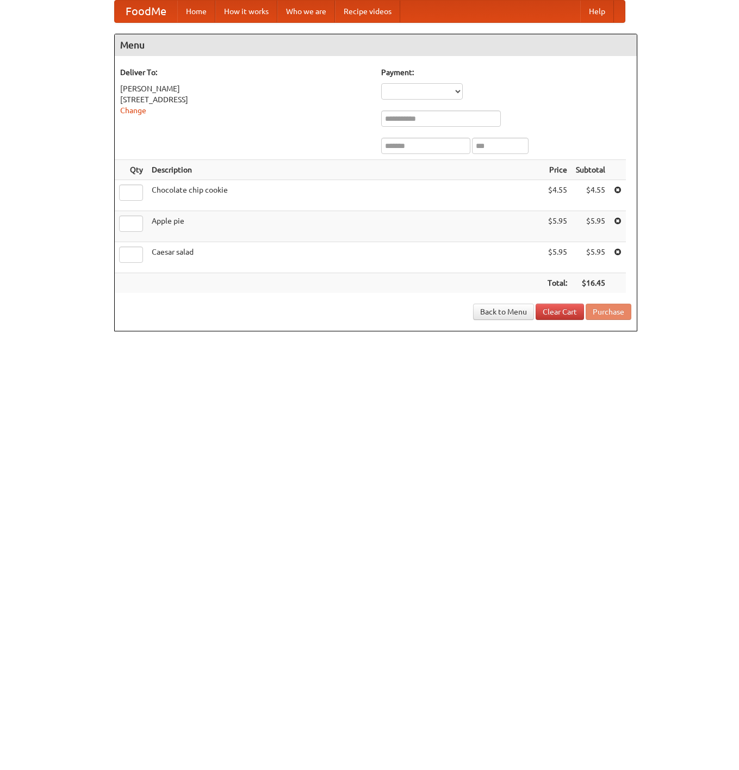 This screenshot has width=739, height=770. What do you see at coordinates (131, 170) in the screenshot?
I see `th: Qty` at bounding box center [131, 170].